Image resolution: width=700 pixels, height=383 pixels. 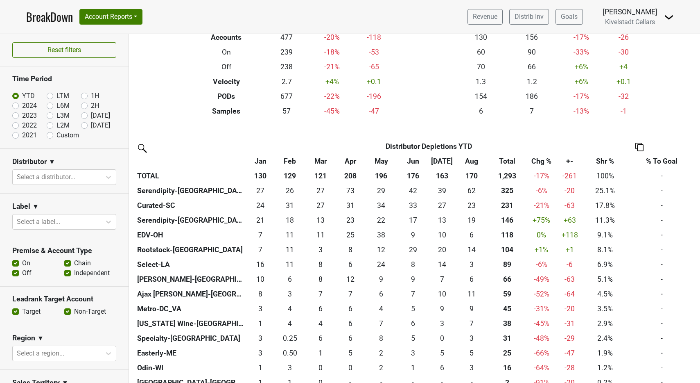 What do you see at coordinates (582, 67) in the screenshot?
I see `td: +6 %` at bounding box center [582, 67].